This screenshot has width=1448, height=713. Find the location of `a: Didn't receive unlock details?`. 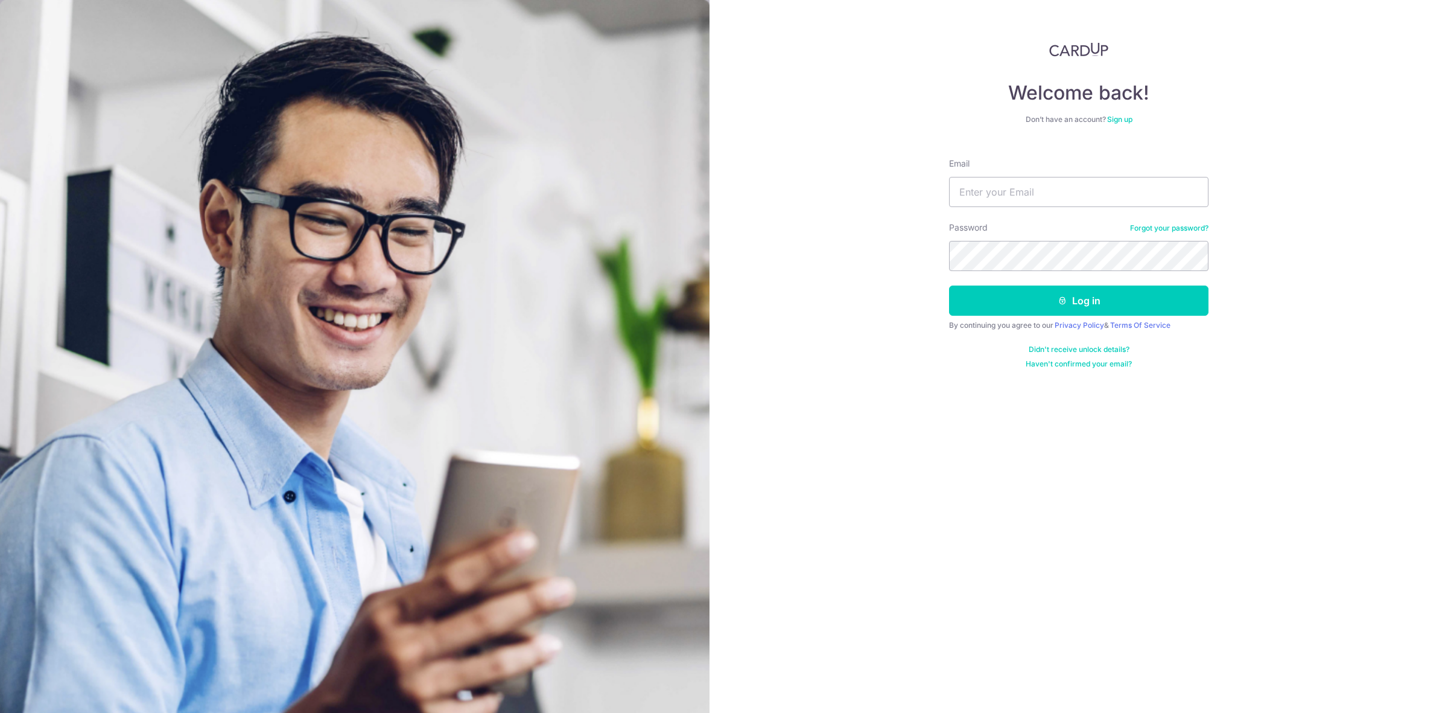

a: Didn't receive unlock details? is located at coordinates (1079, 349).